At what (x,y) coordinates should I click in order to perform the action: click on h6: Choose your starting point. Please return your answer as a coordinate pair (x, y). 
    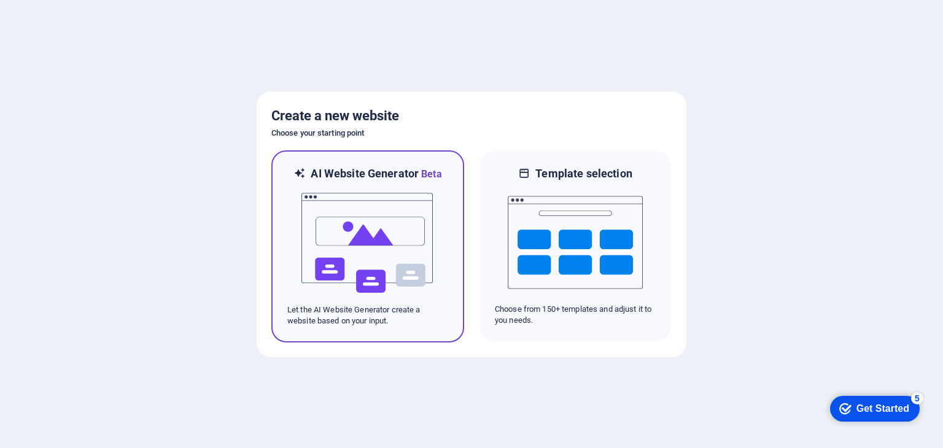
    Looking at the image, I should click on (471, 133).